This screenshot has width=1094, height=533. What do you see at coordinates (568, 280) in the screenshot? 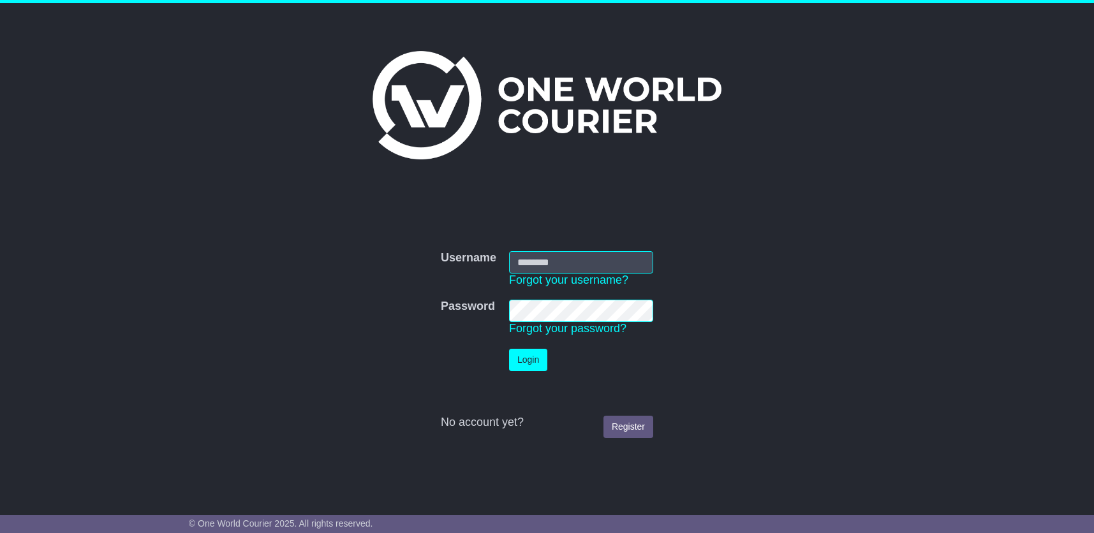
I see `a: Forgot your username?` at bounding box center [568, 280].